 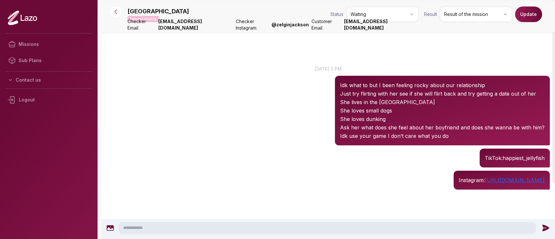 What do you see at coordinates (141, 25) in the screenshot?
I see `span: Checker Email:` at bounding box center [141, 25].